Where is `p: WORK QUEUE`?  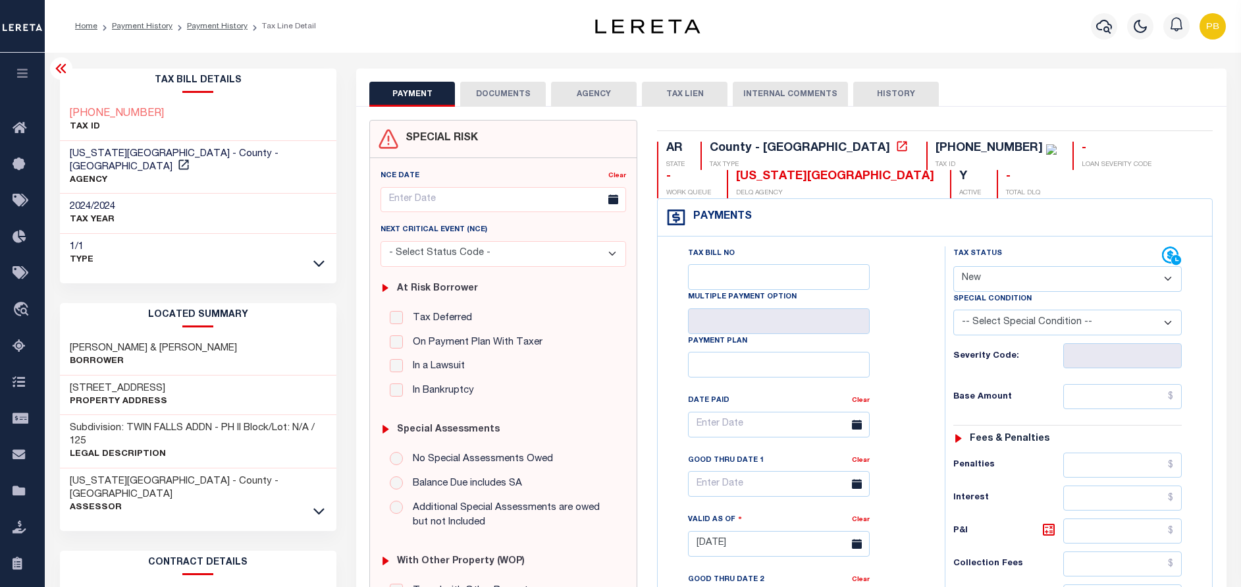
p: WORK QUEUE is located at coordinates (689, 193).